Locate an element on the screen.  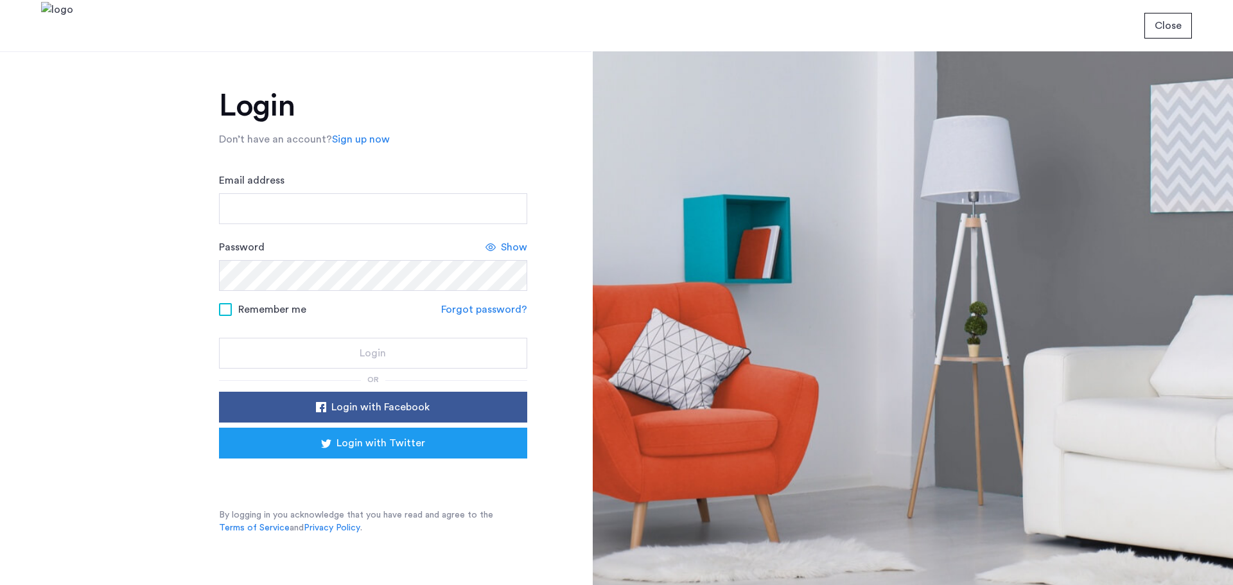
a: Privacy Policy is located at coordinates (332, 528).